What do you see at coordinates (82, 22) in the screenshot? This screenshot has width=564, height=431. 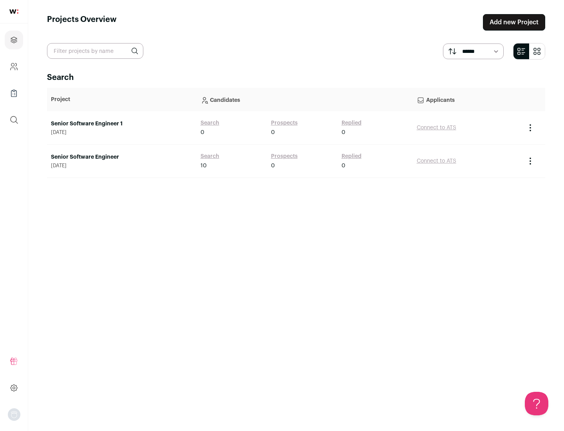 I see `h1: Projects Overview` at bounding box center [82, 22].